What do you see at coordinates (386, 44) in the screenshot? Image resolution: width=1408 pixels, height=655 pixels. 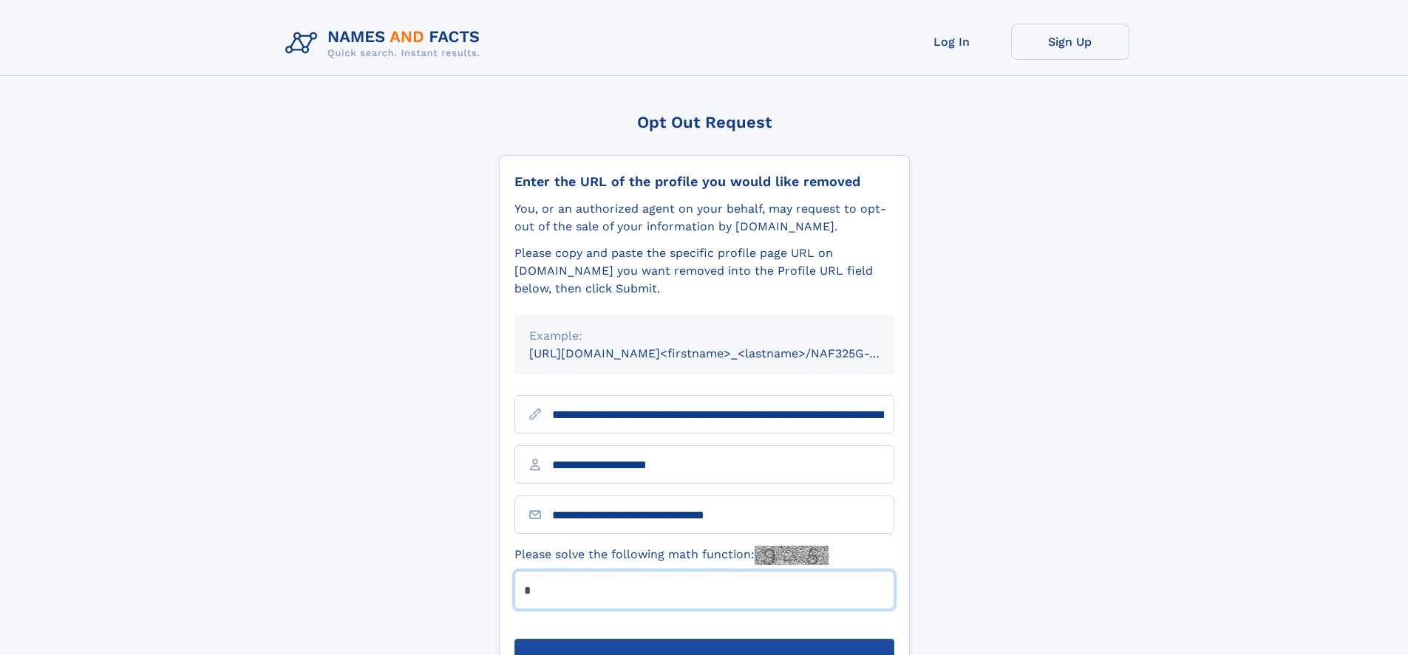 I see `img: Logo Names and Facts` at bounding box center [386, 44].